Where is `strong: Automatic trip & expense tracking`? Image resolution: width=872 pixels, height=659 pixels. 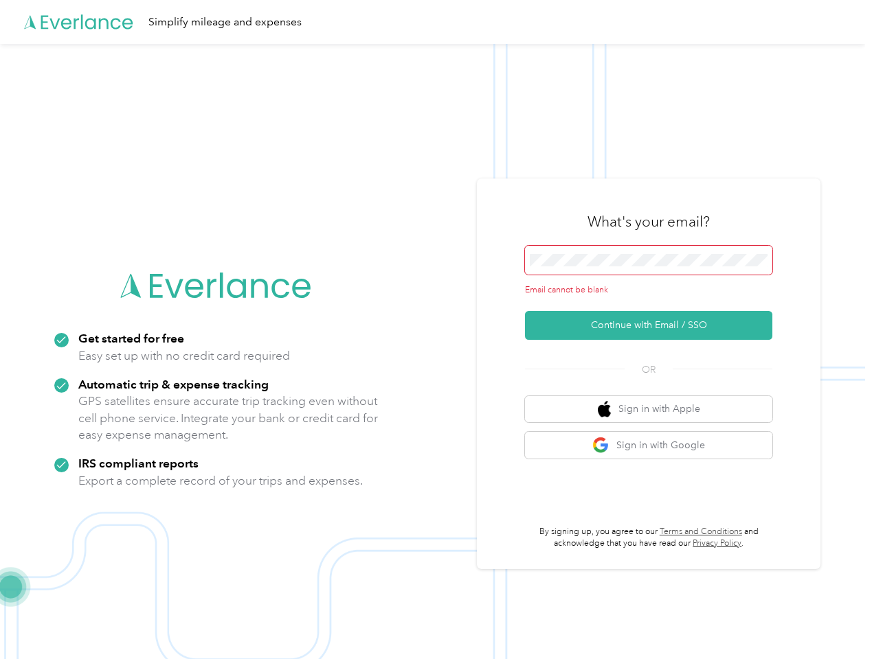 strong: Automatic trip & expense tracking is located at coordinates (173, 384).